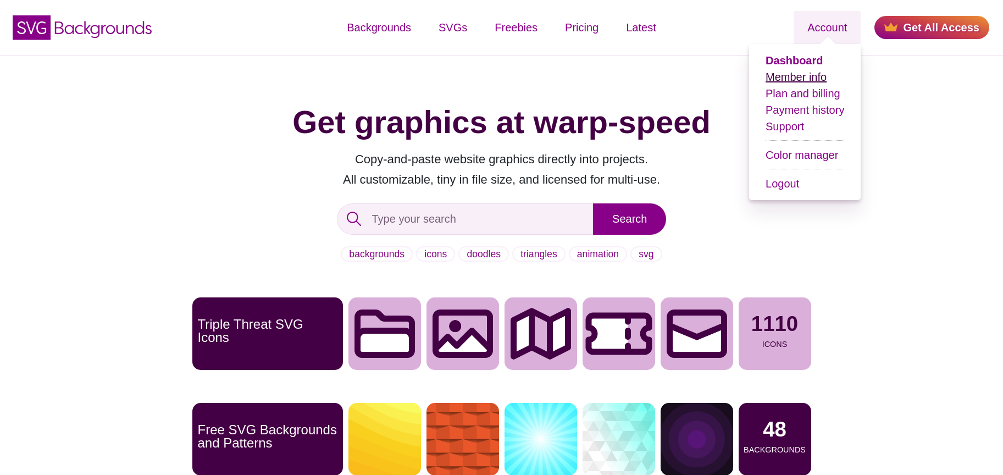 This screenshot has width=1003, height=475. I want to click on p: Free SVG Backgrounds and Patterns, so click(268, 437).